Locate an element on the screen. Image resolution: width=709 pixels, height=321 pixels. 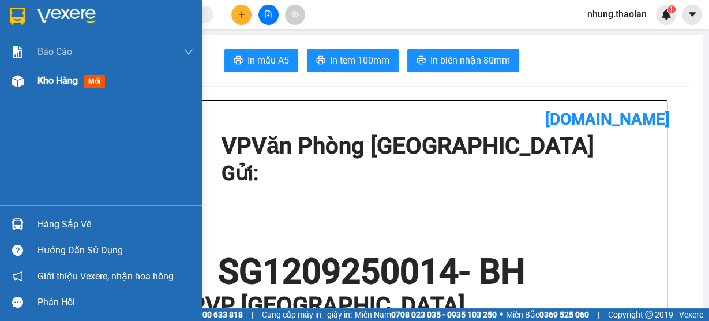
button: printerIn biên nhận 80mm is located at coordinates (463, 61).